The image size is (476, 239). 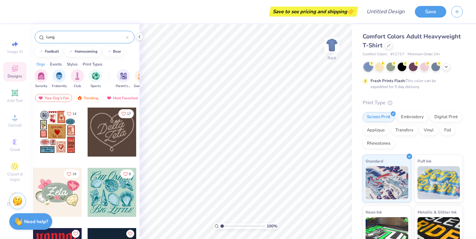 I want to click on img: Parent's Weekend Image, so click(x=123, y=76).